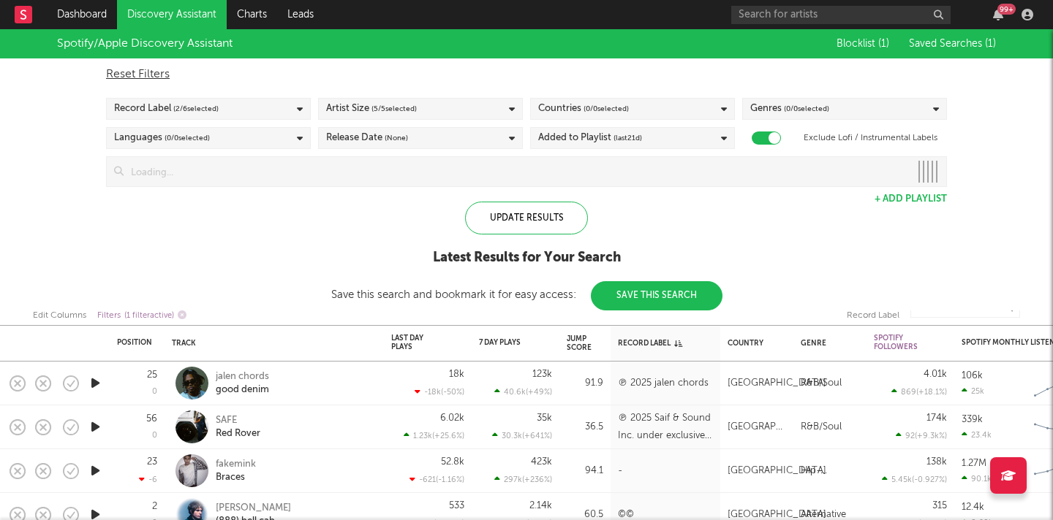 Image resolution: width=1053 pixels, height=520 pixels. What do you see at coordinates (585, 428) in the screenshot?
I see `div: 36.5` at bounding box center [585, 428].